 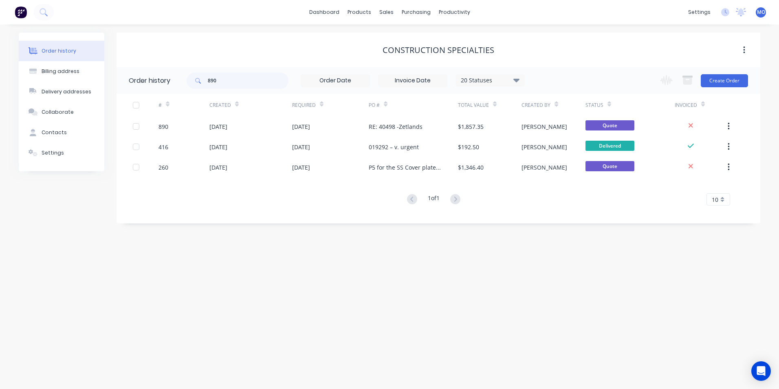 I want to click on div: 019292 – v. urgent, so click(x=394, y=147).